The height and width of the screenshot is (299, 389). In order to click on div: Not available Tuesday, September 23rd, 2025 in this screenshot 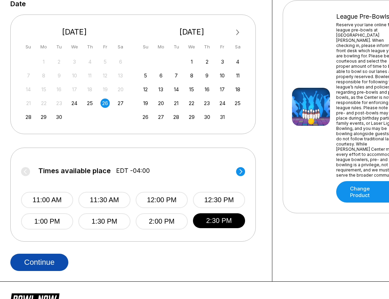, I will do `click(59, 103)`.